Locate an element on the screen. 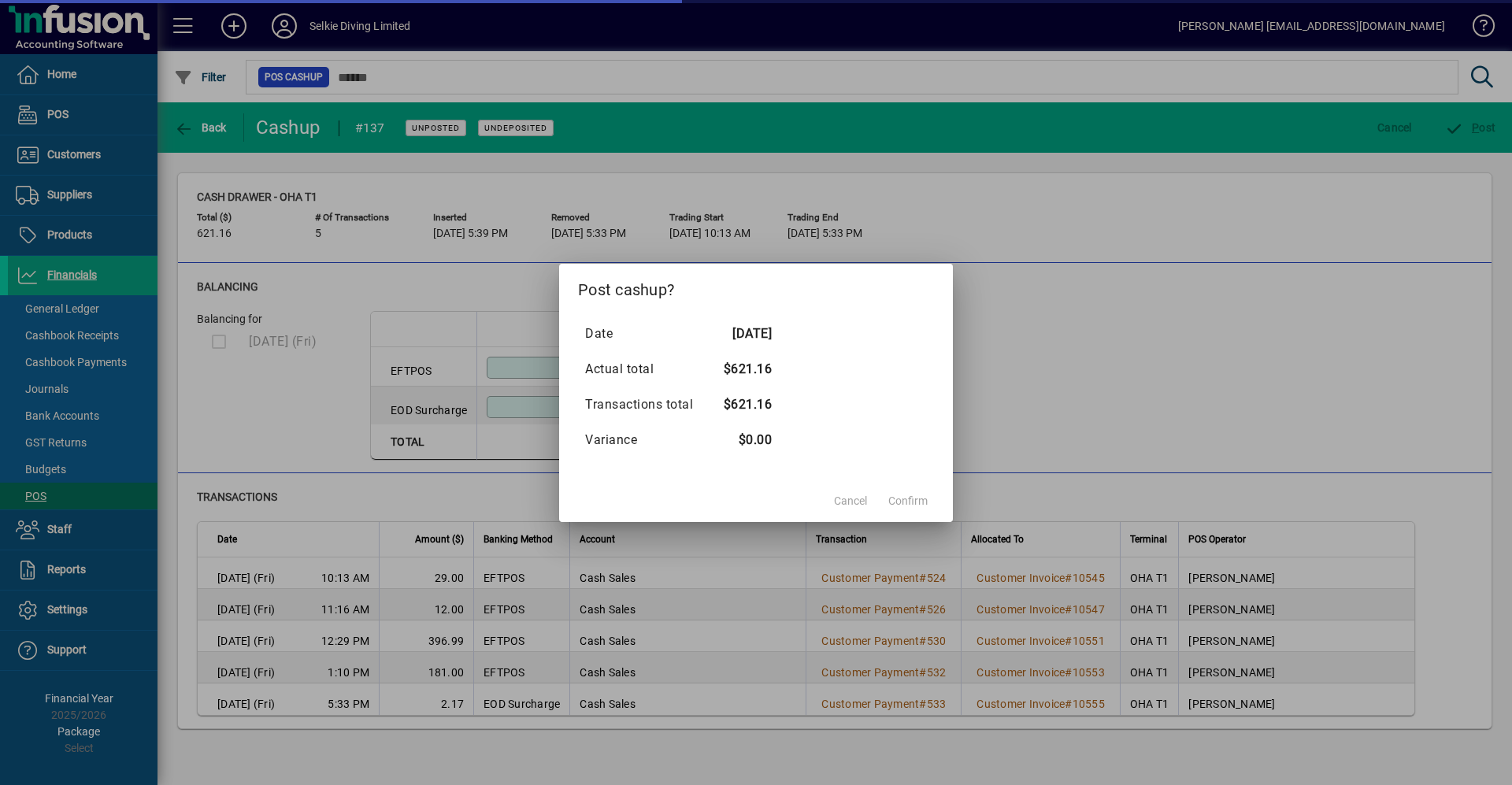 The image size is (1512, 785). td: $0.00 is located at coordinates (740, 441).